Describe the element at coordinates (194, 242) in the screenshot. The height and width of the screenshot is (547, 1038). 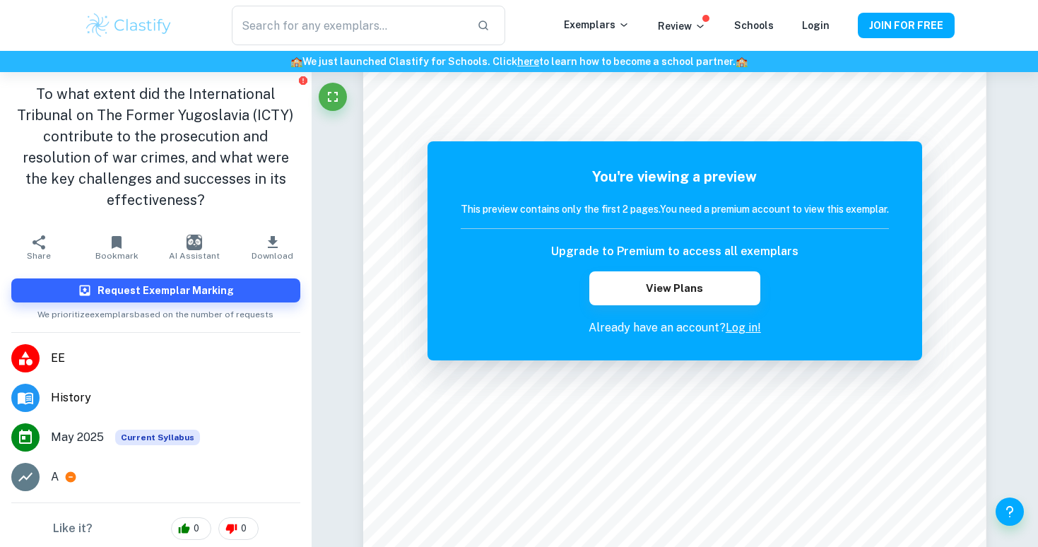
I see `img: AI Assistant` at that location.